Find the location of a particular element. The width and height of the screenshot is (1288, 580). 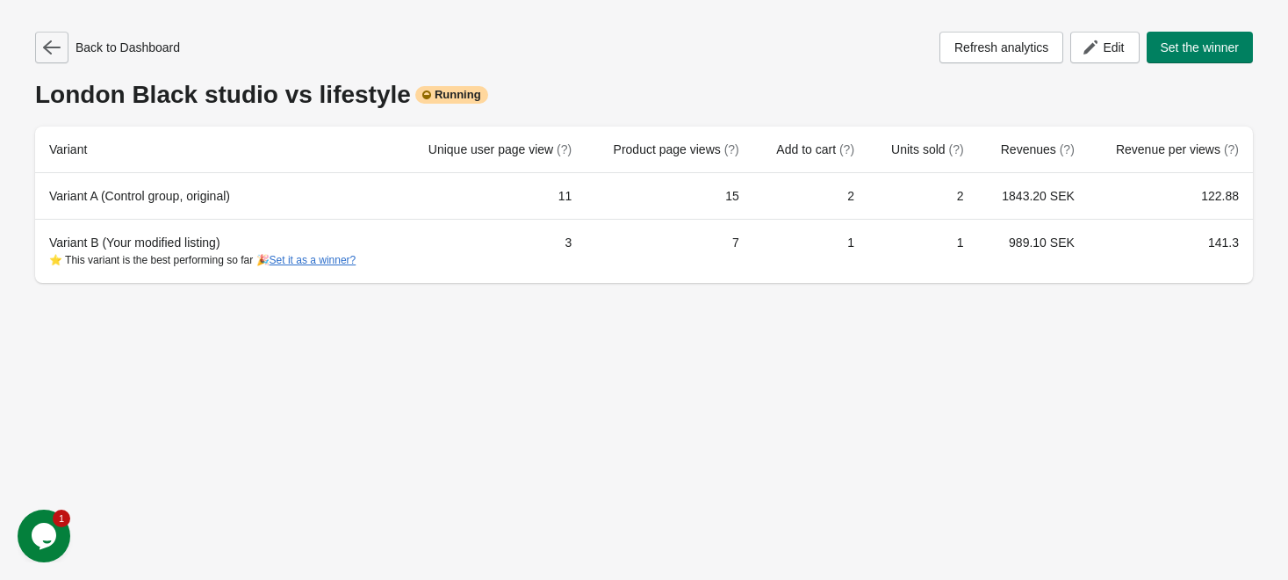

td: 7 is located at coordinates (669, 250).